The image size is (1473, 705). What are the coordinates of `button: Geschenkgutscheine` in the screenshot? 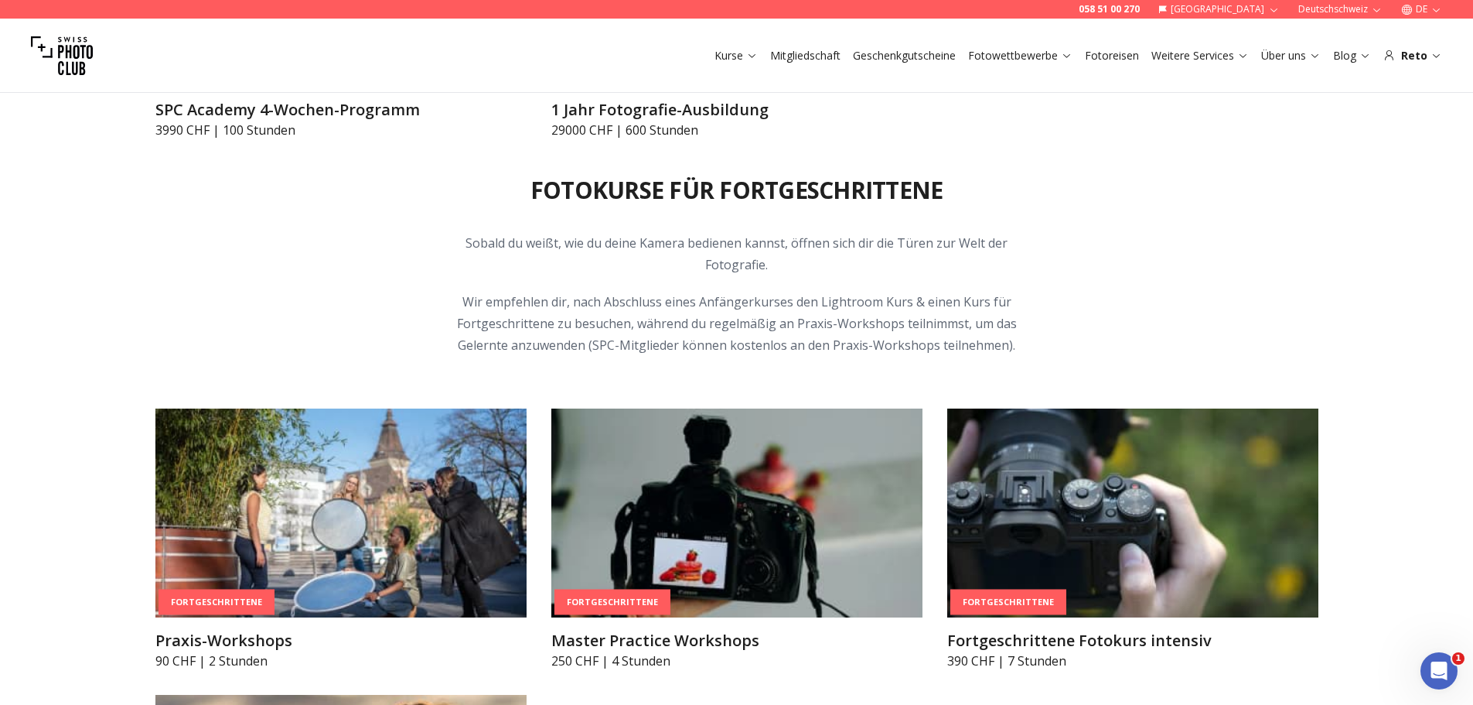 It's located at (904, 56).